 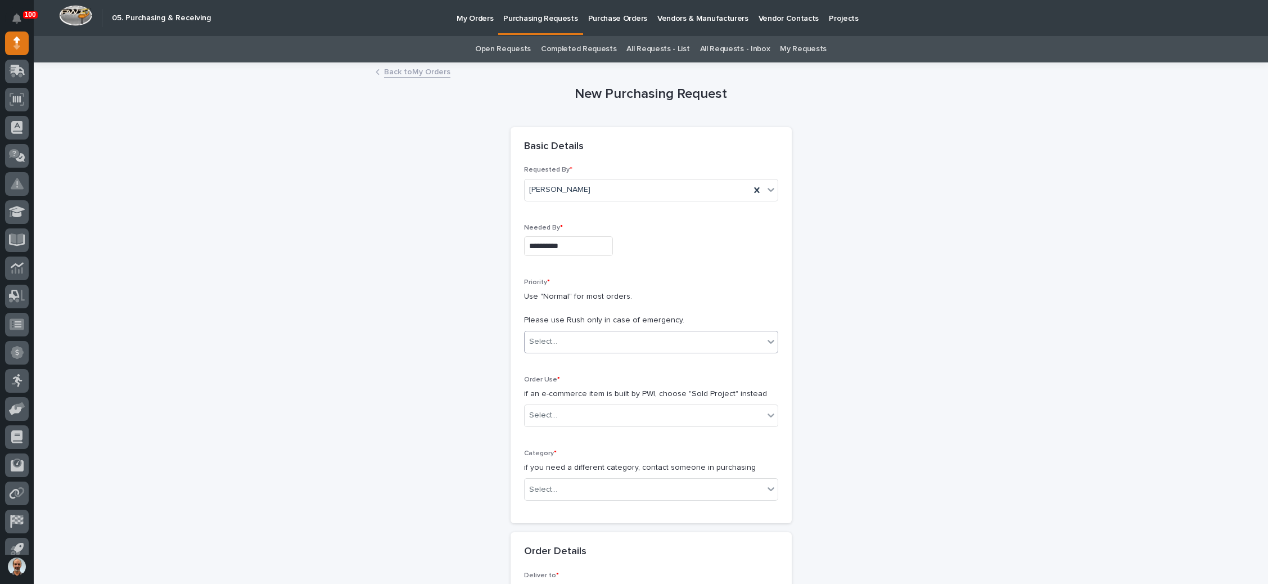 I want to click on button: users-avatar, so click(x=17, y=566).